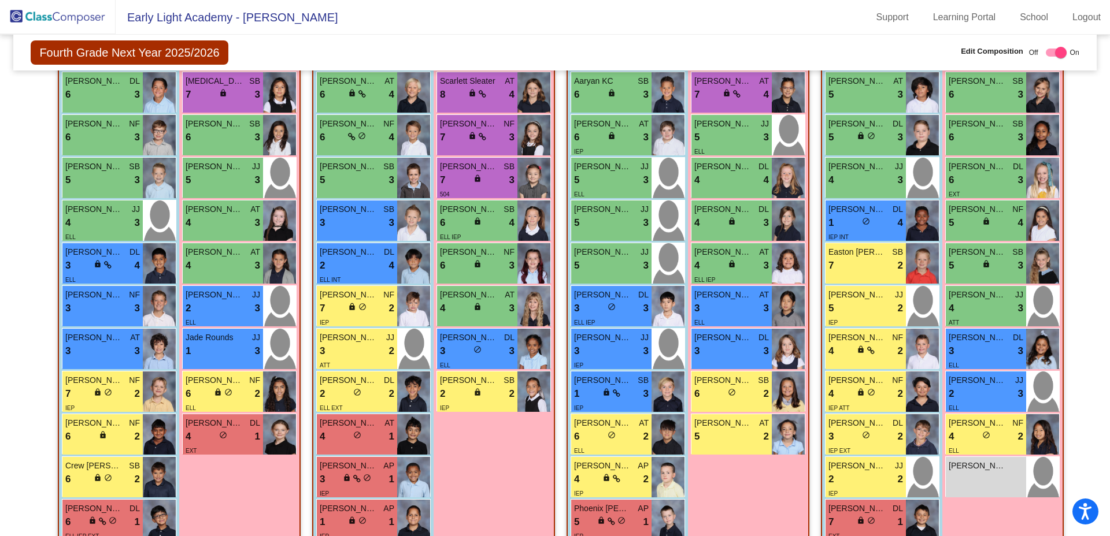 The width and height of the screenshot is (1110, 536). What do you see at coordinates (954, 323) in the screenshot?
I see `span: ATT` at bounding box center [954, 323].